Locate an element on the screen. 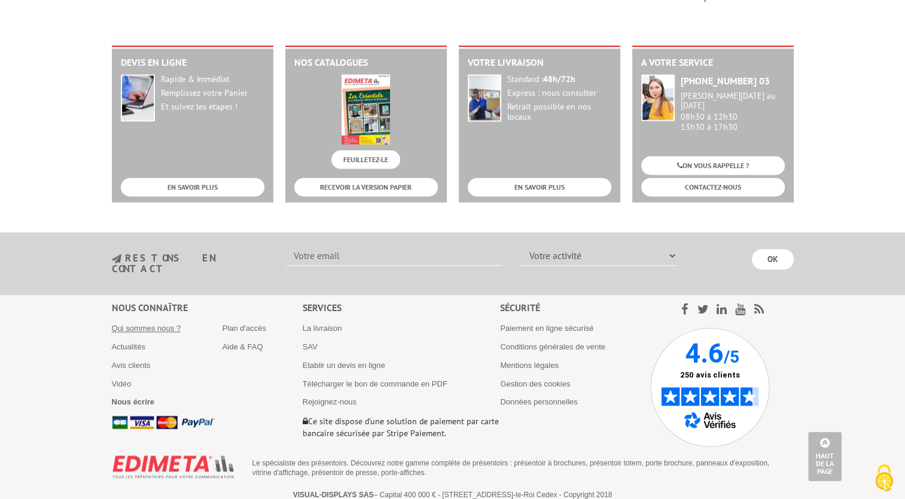  h2: Votre livraison is located at coordinates (539, 63).